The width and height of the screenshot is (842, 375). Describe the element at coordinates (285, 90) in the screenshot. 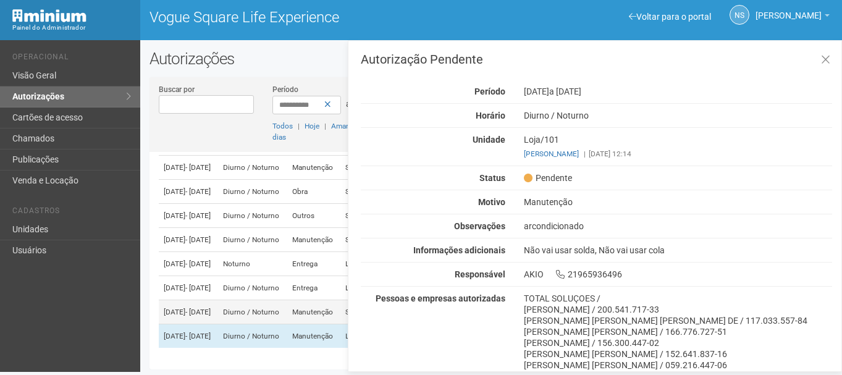

I see `label: Período` at that location.